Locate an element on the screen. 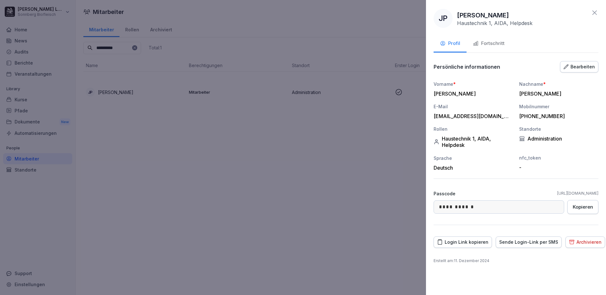 The height and width of the screenshot is (295, 606). div: Vorname is located at coordinates (473, 84).